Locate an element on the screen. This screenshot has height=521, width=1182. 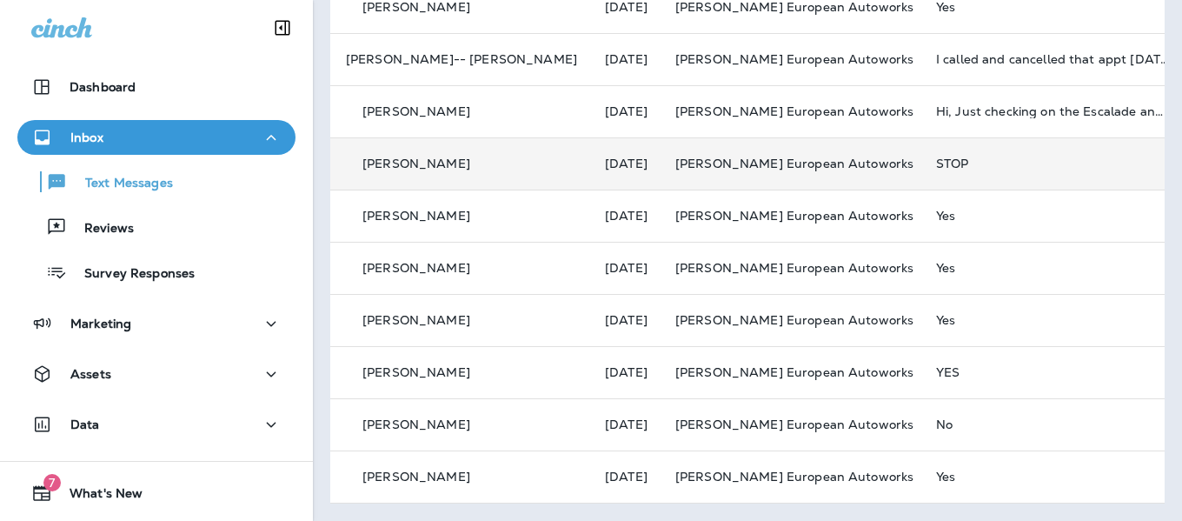
p: Survey Responses is located at coordinates (130, 274).